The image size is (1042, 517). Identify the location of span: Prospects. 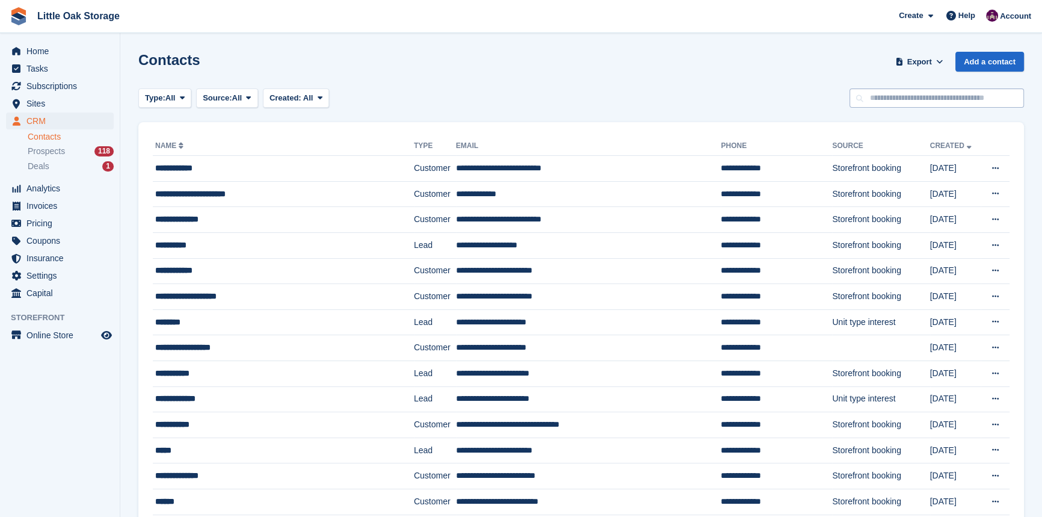
(46, 151).